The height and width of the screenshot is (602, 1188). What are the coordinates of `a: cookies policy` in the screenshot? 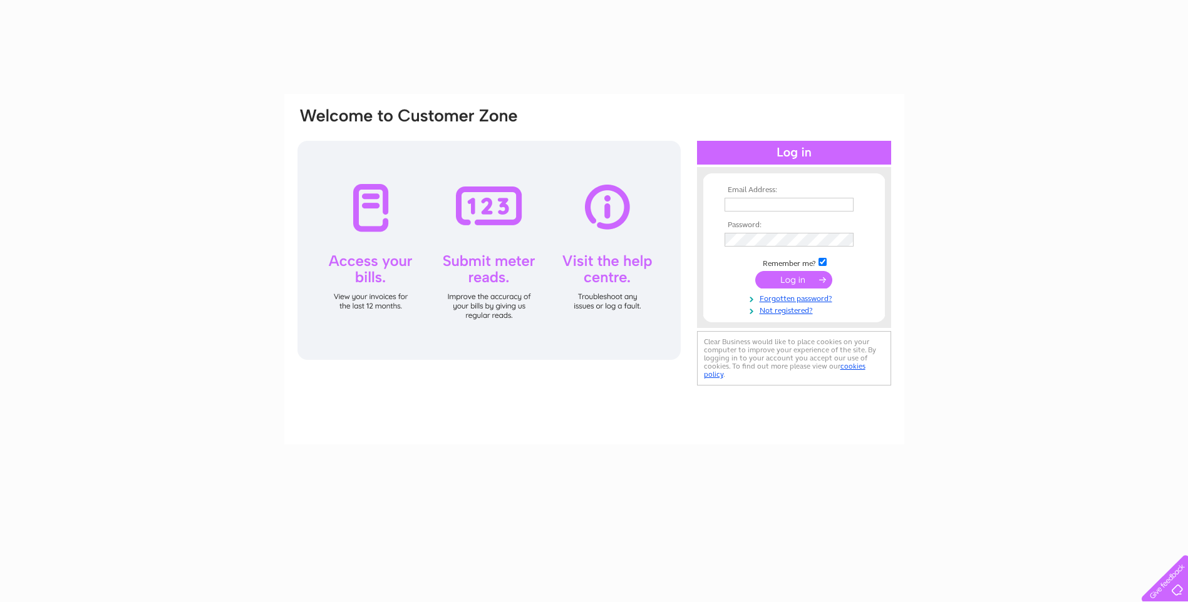 It's located at (784, 370).